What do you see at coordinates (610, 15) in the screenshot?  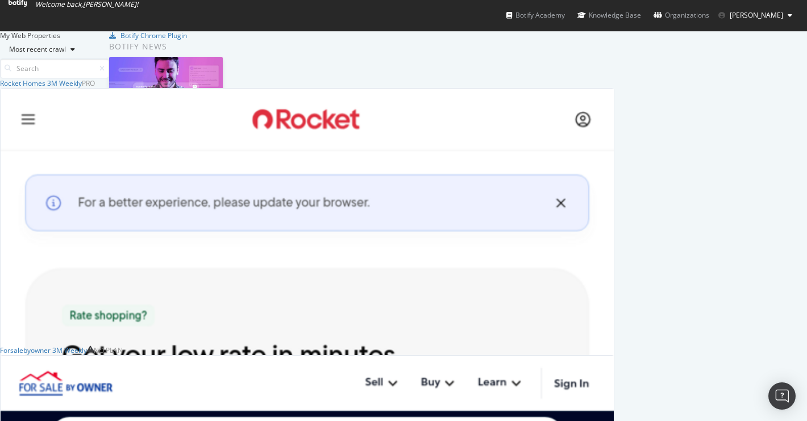 I see `div: Knowledge Base` at bounding box center [610, 15].